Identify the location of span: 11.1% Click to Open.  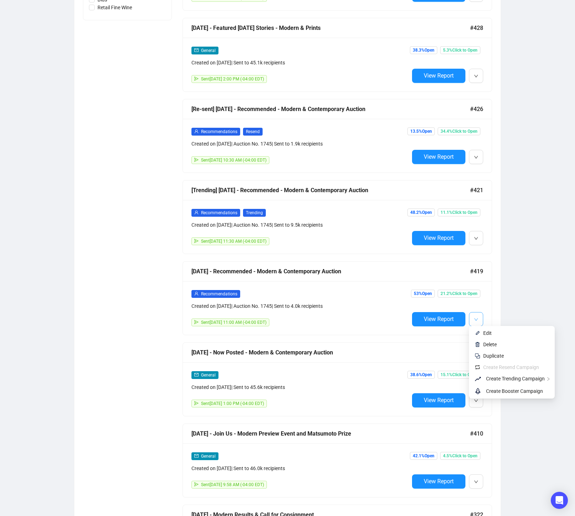
(459, 213).